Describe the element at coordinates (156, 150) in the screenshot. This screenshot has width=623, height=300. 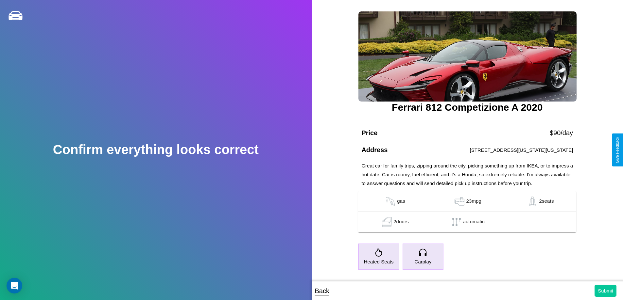
I see `h2: Confirm everything looks correct` at that location.